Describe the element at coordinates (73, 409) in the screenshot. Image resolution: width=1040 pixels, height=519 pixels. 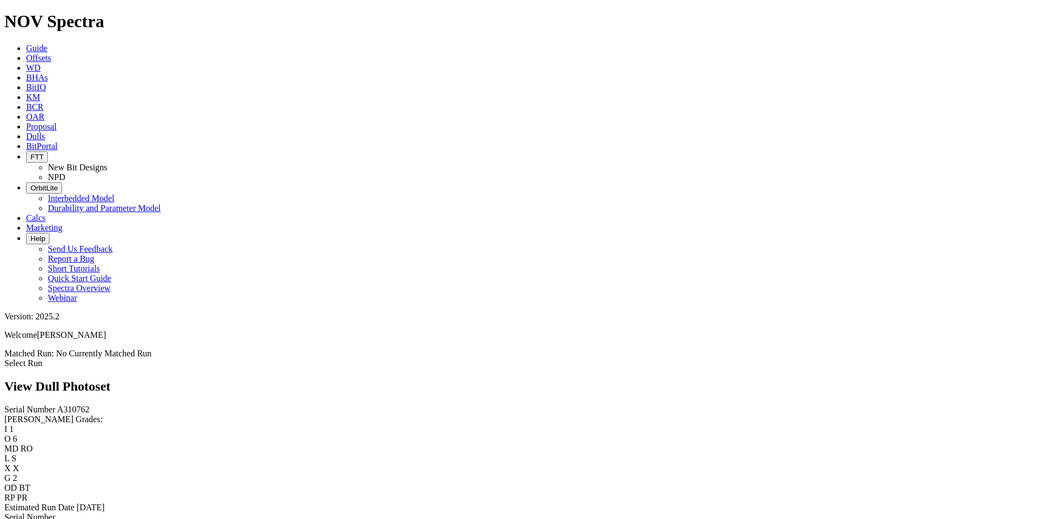
I see `span: A310762` at that location.